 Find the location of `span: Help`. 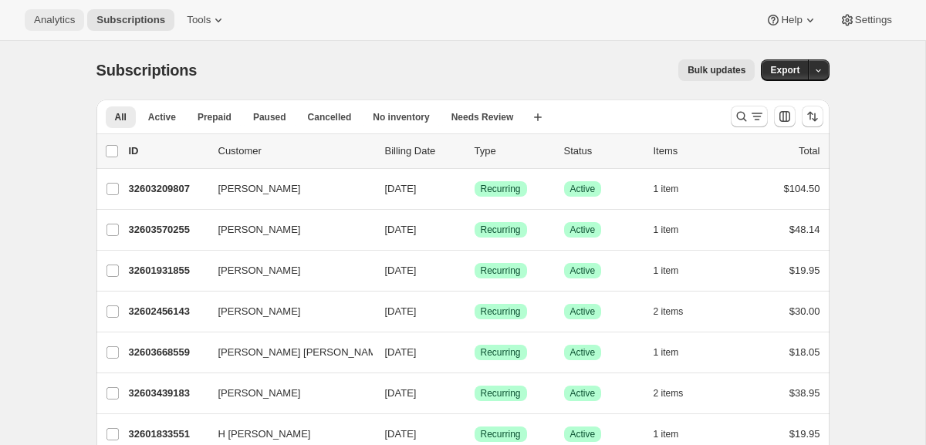

span: Help is located at coordinates (791, 20).